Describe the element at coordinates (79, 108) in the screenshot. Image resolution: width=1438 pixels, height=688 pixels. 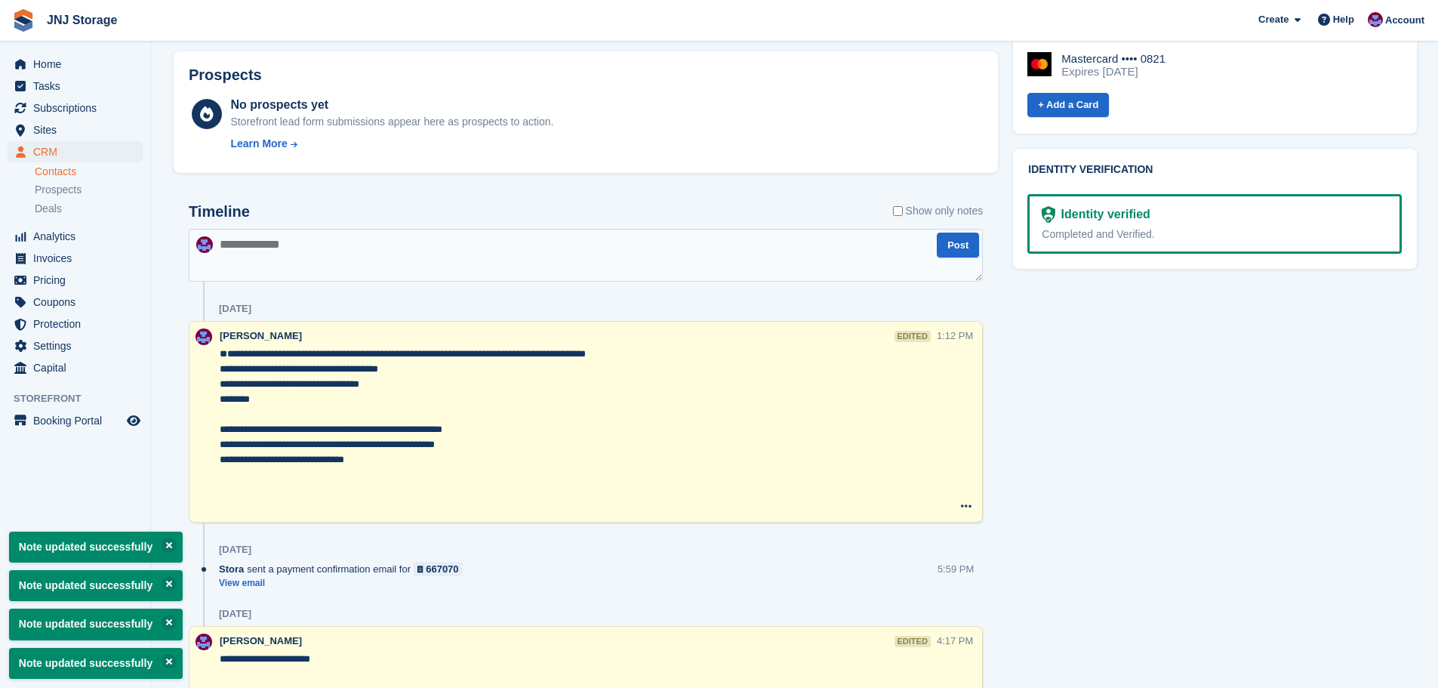
I see `span: Subscriptions` at that location.